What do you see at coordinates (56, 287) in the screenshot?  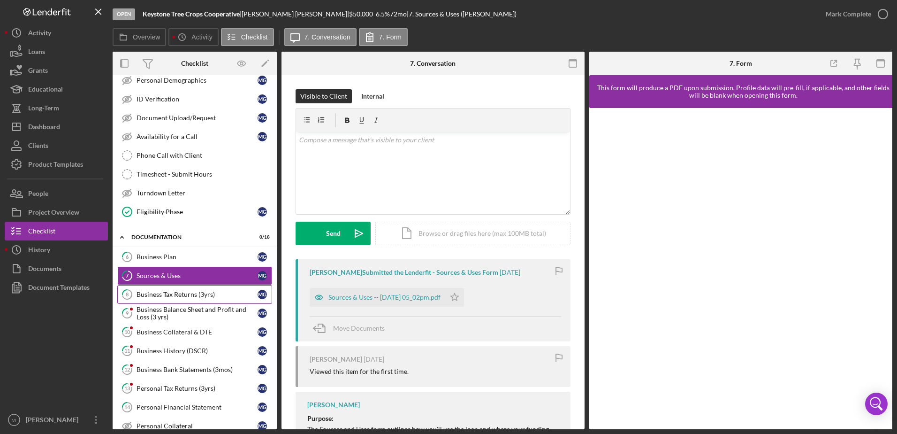 I see `button: Document Templates` at bounding box center [56, 287].